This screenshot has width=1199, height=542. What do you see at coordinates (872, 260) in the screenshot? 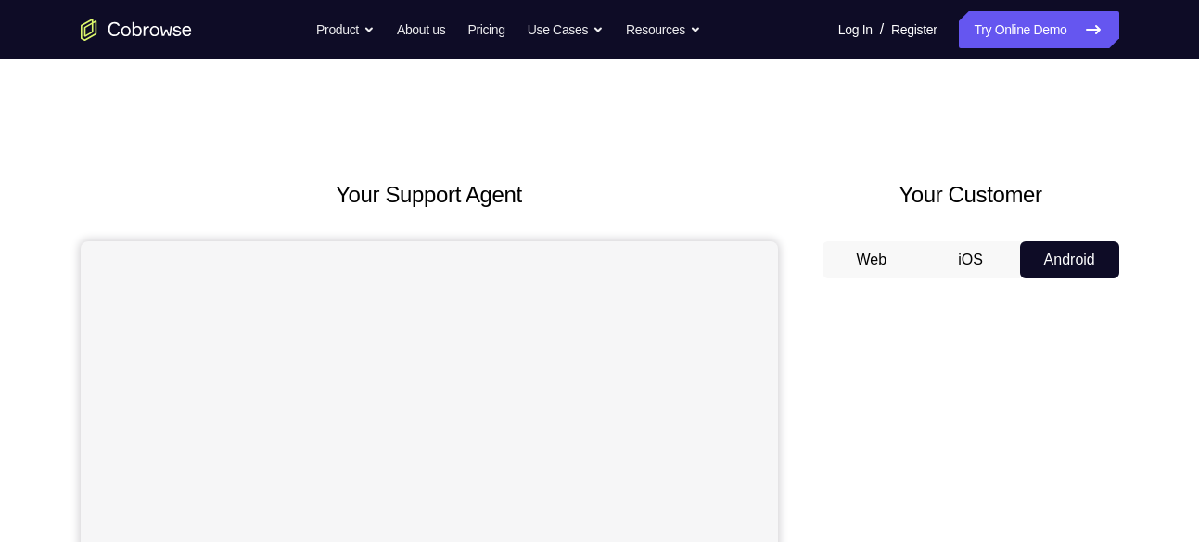
I see `button: Web` at bounding box center [872, 260].